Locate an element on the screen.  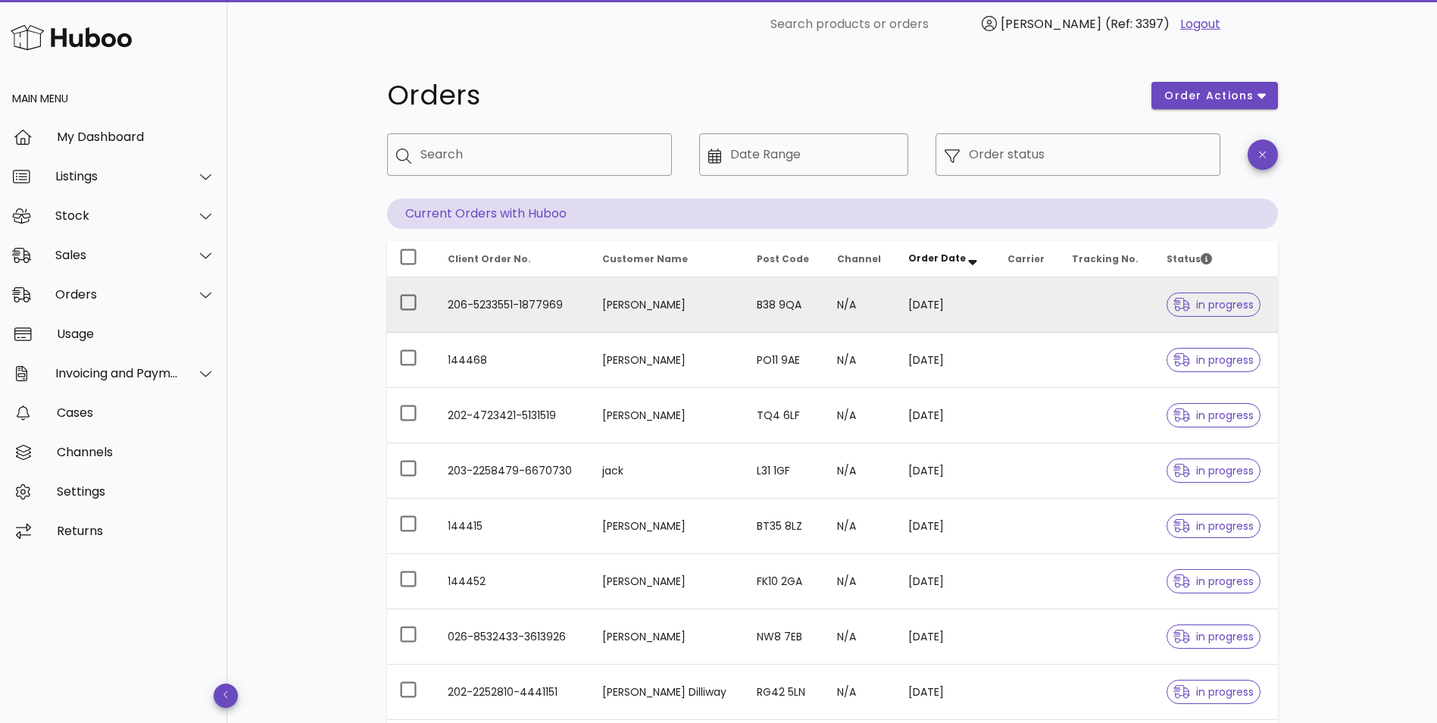
th: Tracking No. is located at coordinates (1107, 259).